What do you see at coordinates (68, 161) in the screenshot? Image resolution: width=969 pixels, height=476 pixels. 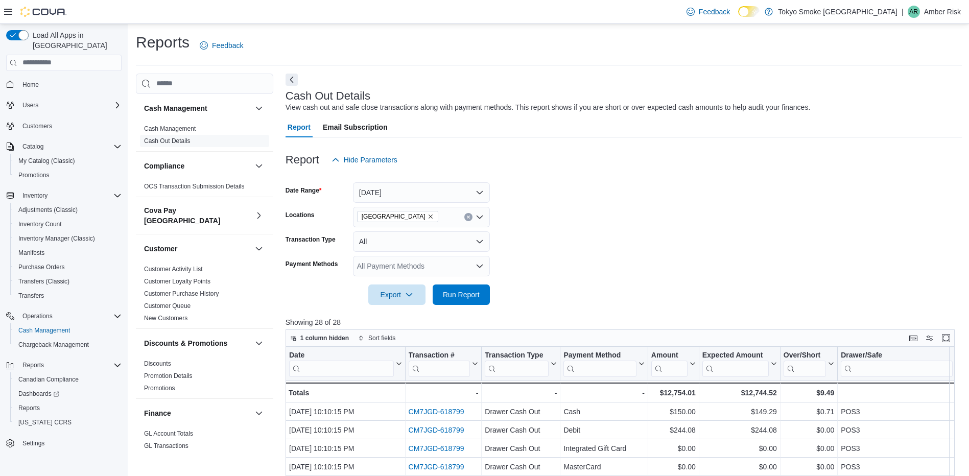 I see `button: My Catalog (Classic)` at bounding box center [68, 161].